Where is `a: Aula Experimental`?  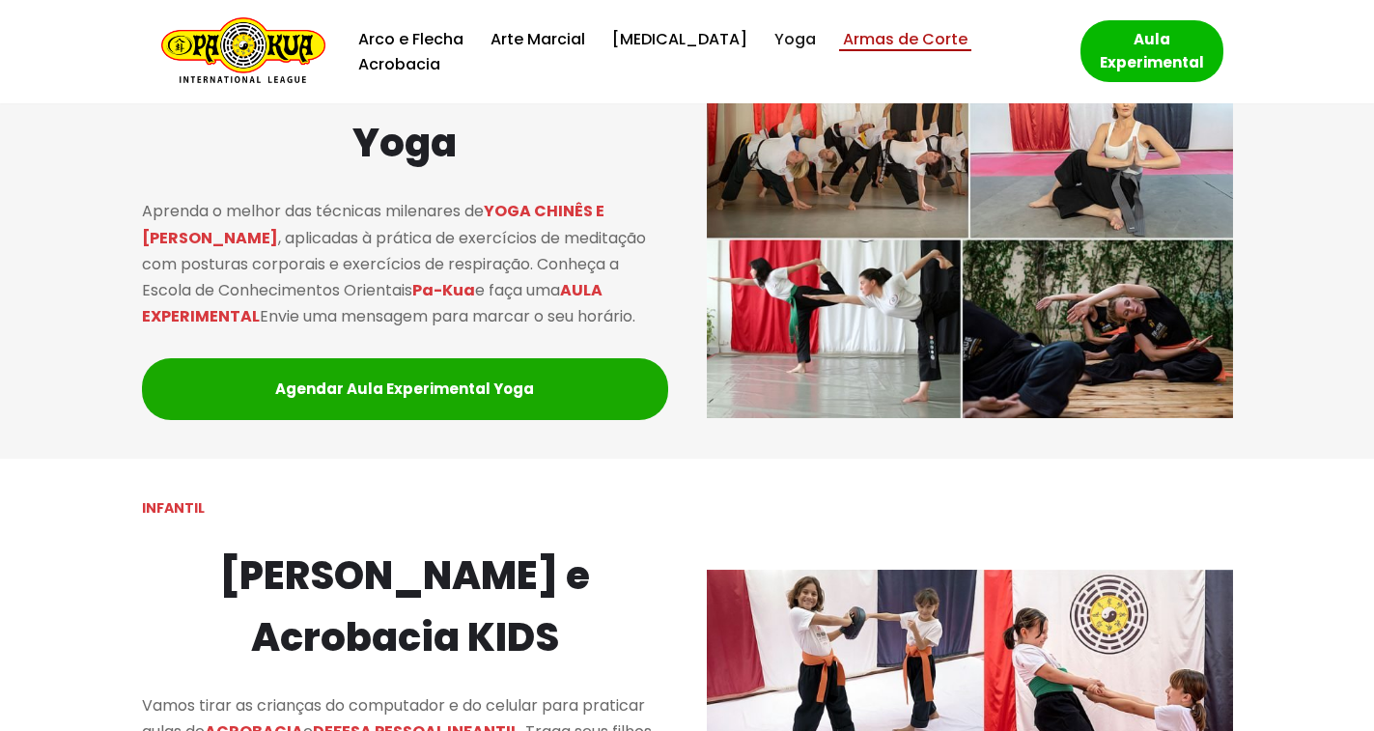 a: Aula Experimental is located at coordinates (1152, 51).